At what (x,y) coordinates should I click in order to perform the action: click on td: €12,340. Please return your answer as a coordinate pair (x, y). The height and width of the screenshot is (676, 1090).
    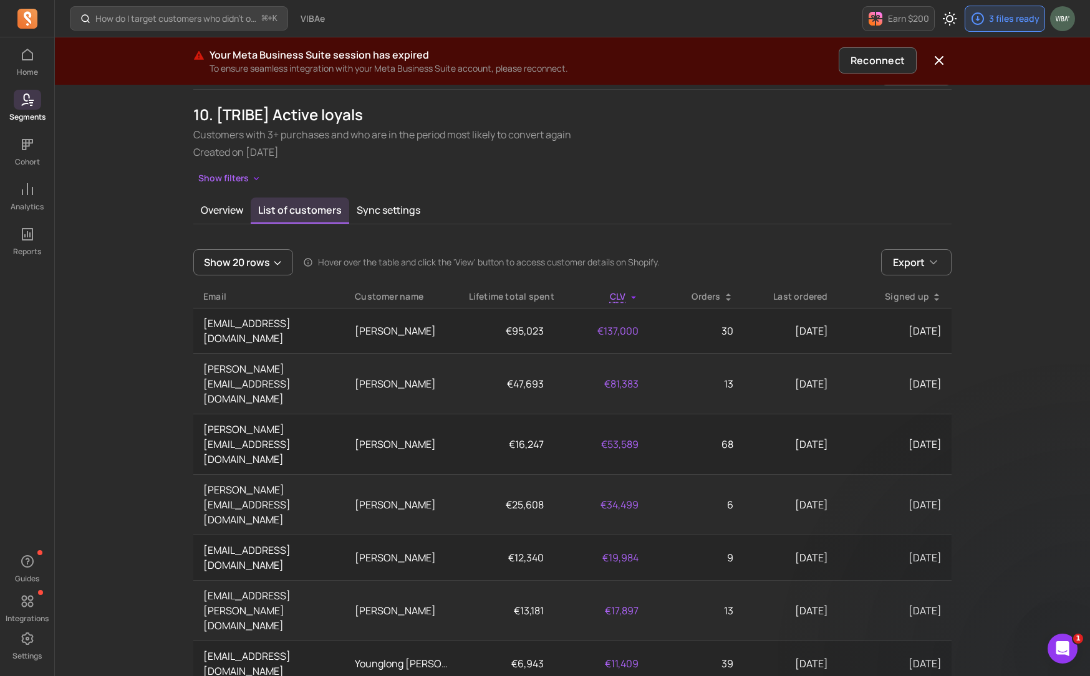
    Looking at the image, I should click on (506, 557).